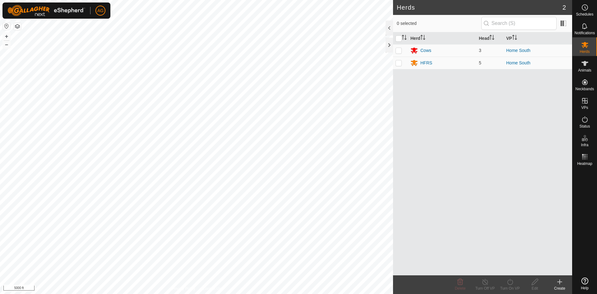  I want to click on th: Head, so click(490, 38).